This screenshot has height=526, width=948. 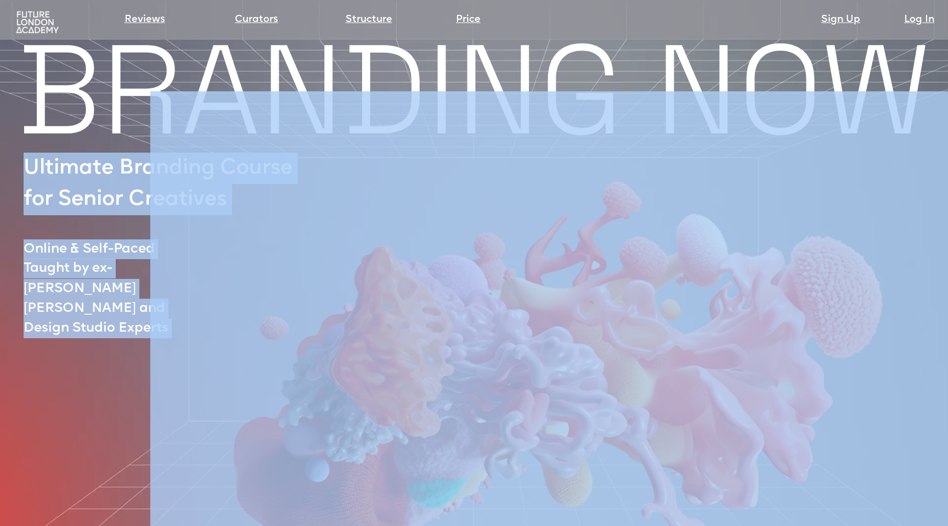 I want to click on p: Ultimate Branding Course for Senior Creatives, so click(x=166, y=184).